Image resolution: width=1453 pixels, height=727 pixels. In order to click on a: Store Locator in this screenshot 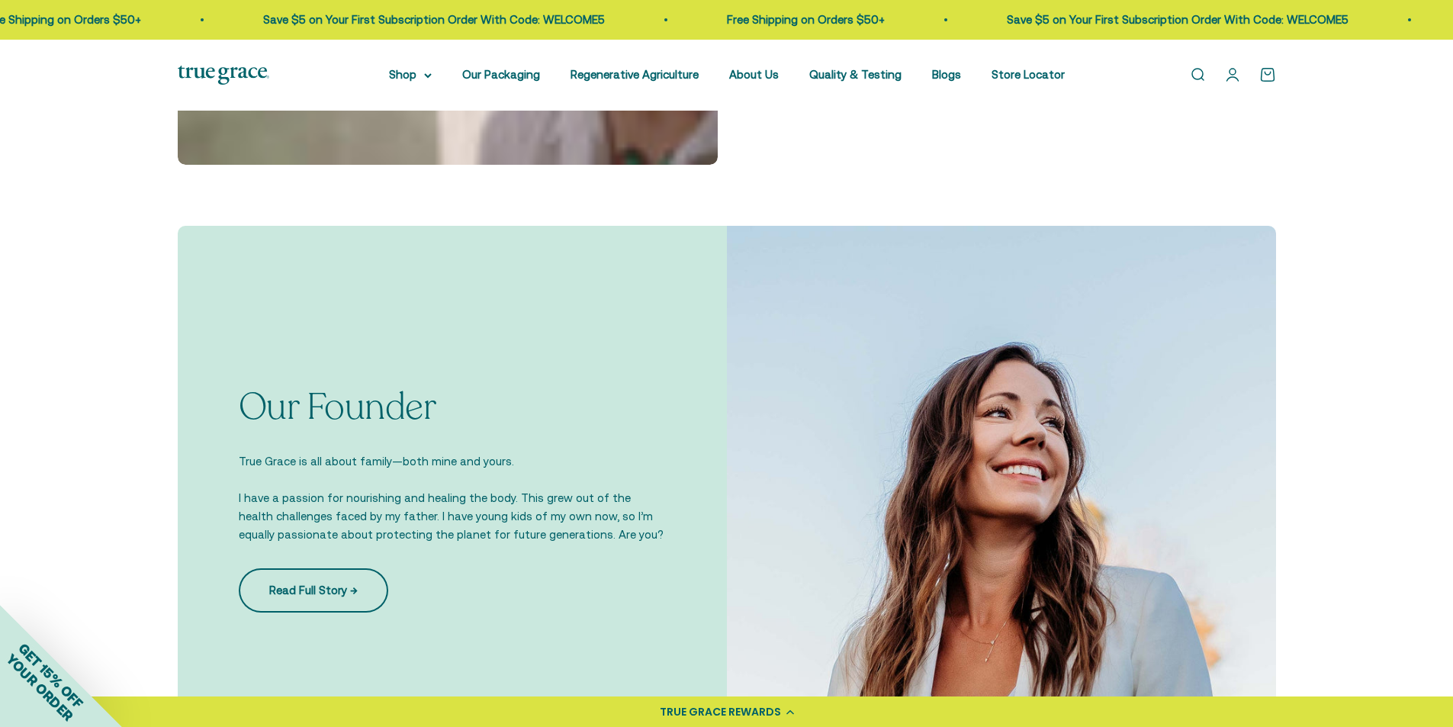, I will do `click(1028, 74)`.